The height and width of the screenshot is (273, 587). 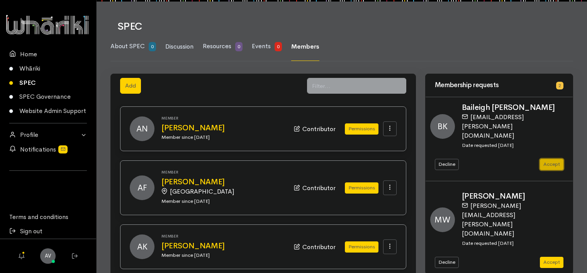 What do you see at coordinates (560, 86) in the screenshot?
I see `span: 2` at bounding box center [560, 86].